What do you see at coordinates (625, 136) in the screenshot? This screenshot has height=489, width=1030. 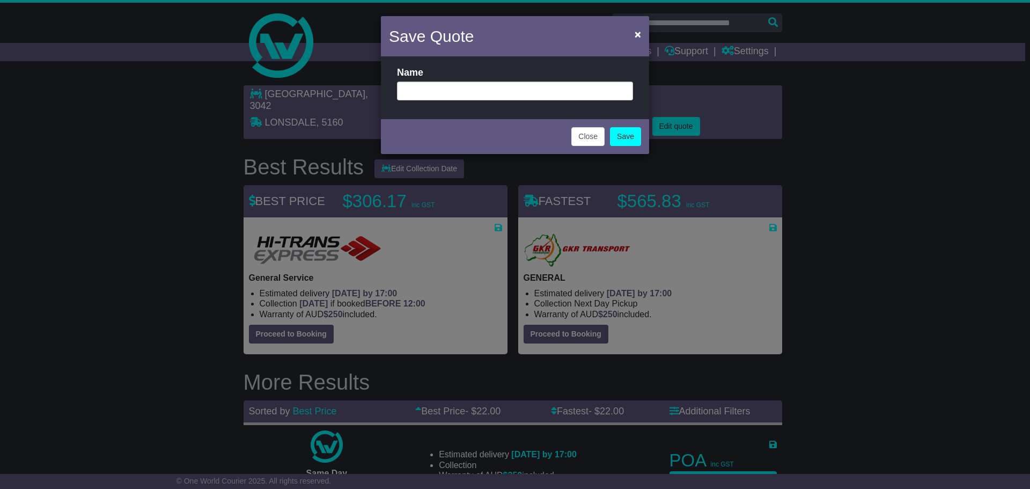 I see `a: Save` at bounding box center [625, 136].